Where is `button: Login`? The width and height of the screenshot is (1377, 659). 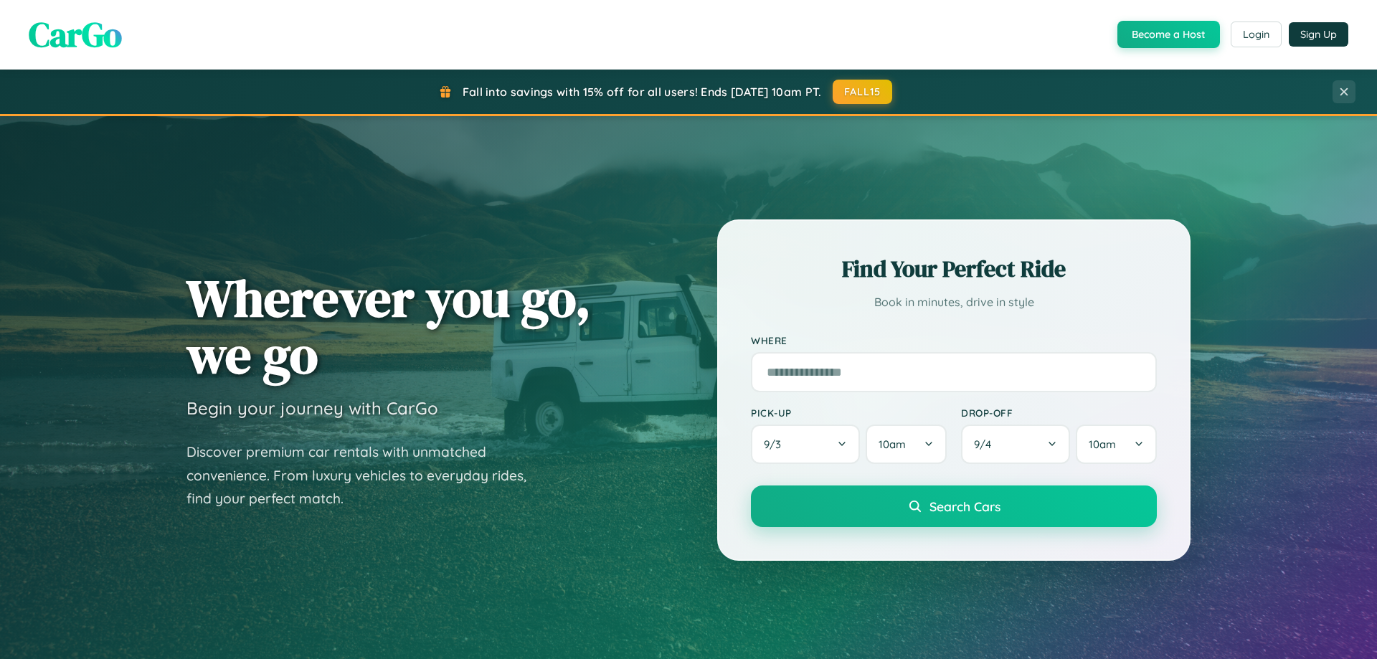
button: Login is located at coordinates (1256, 34).